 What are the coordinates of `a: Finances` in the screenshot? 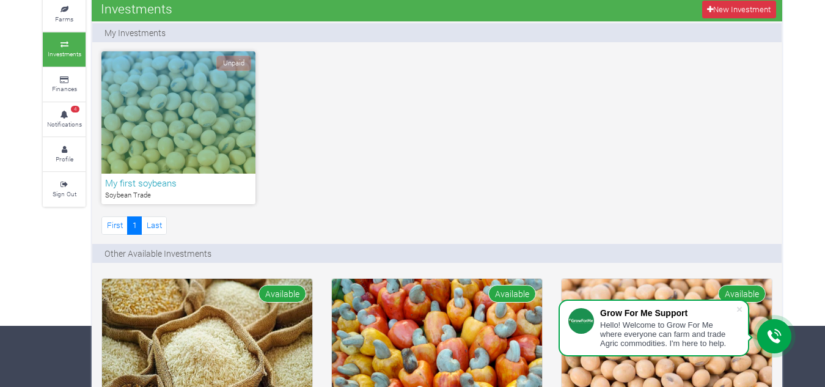 It's located at (64, 84).